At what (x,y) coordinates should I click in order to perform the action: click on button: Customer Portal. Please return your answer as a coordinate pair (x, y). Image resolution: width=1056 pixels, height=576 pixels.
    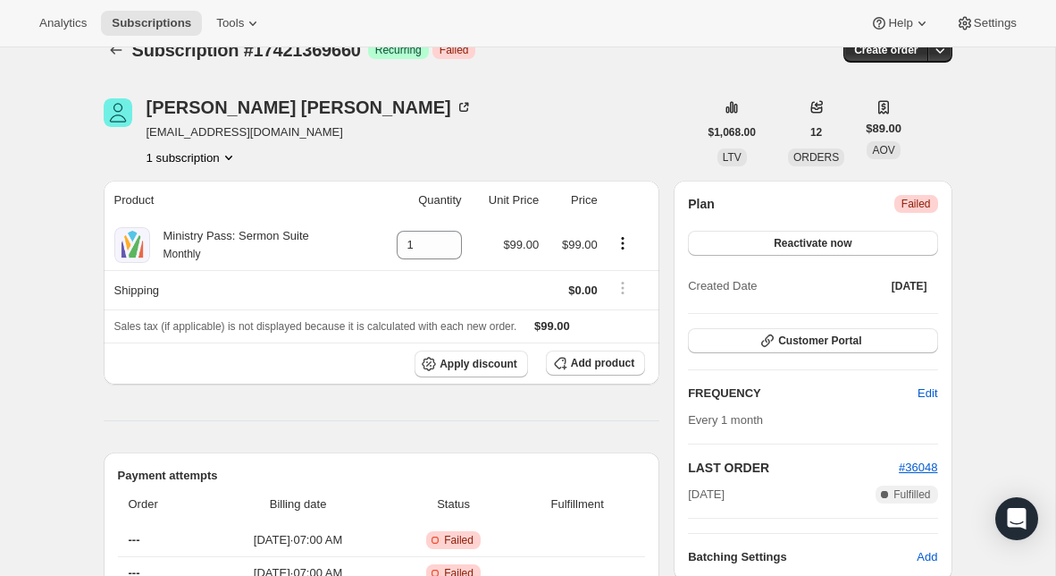
    Looking at the image, I should click on (812, 341).